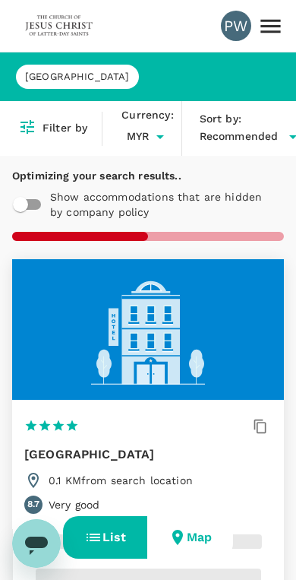  I want to click on span: Recommended, so click(239, 137).